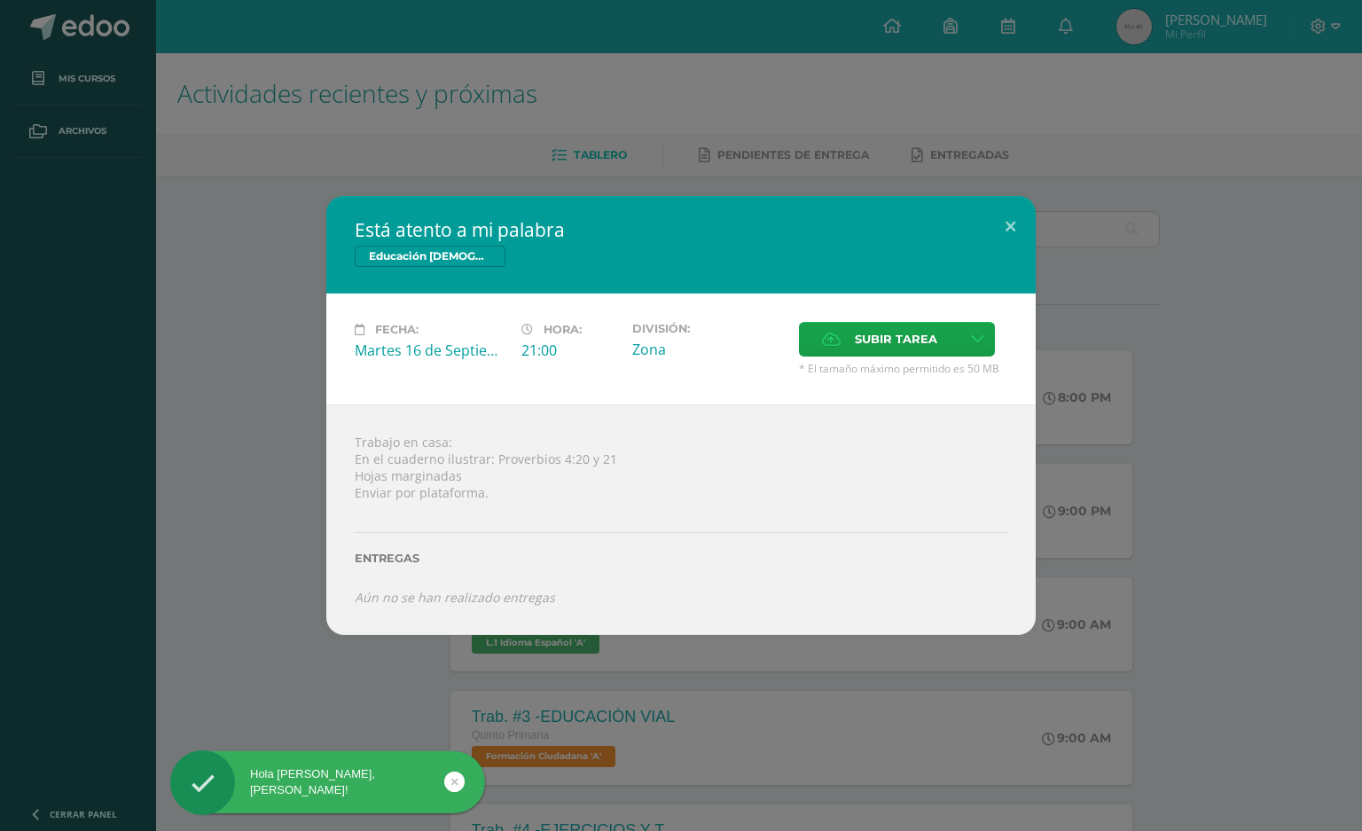  What do you see at coordinates (569, 350) in the screenshot?
I see `div: 21:00` at bounding box center [569, 350].